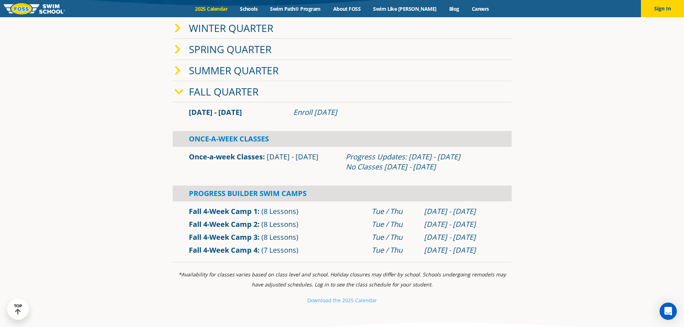  What do you see at coordinates (322, 300) in the screenshot?
I see `small: Download th` at bounding box center [322, 300].